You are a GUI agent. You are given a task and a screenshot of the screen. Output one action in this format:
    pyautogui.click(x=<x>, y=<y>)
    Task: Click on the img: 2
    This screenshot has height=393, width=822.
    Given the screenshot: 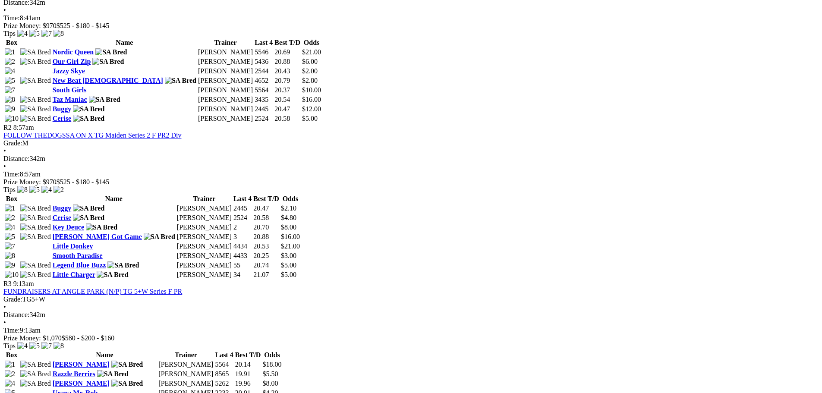 What is the action you would take?
    pyautogui.click(x=59, y=190)
    